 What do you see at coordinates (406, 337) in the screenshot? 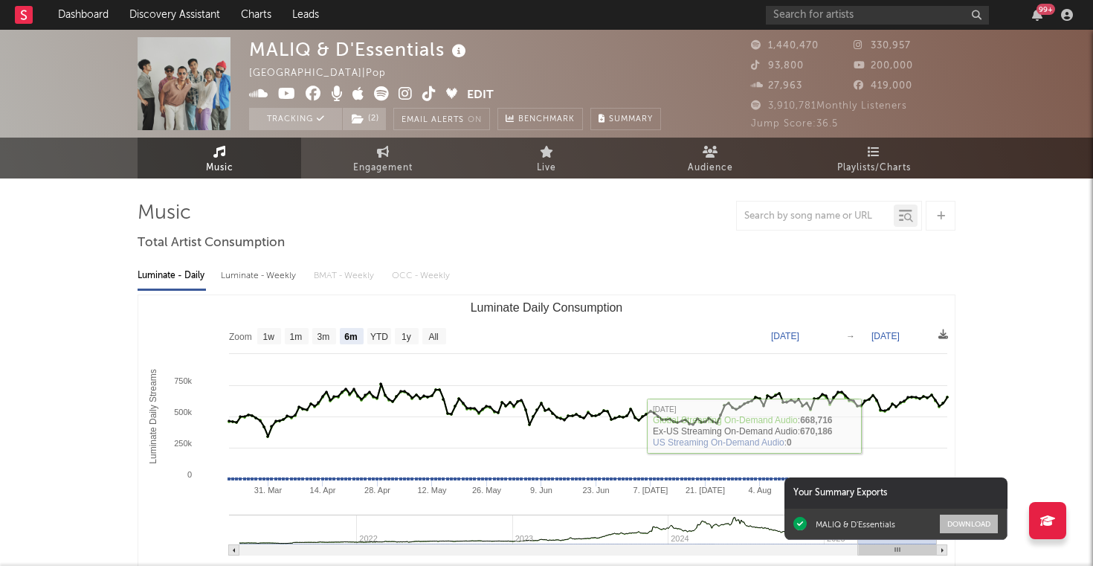
I see `text: 1y` at bounding box center [406, 337].